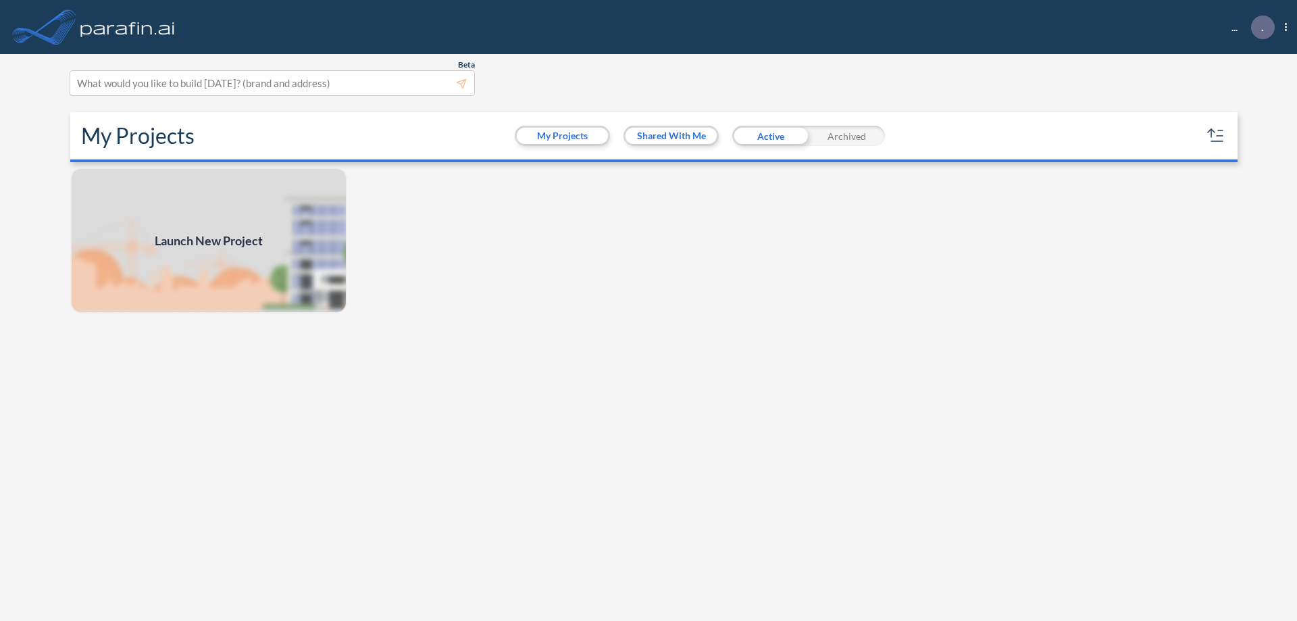 The image size is (1297, 621). Describe the element at coordinates (138, 136) in the screenshot. I see `h2: My Projects` at that location.